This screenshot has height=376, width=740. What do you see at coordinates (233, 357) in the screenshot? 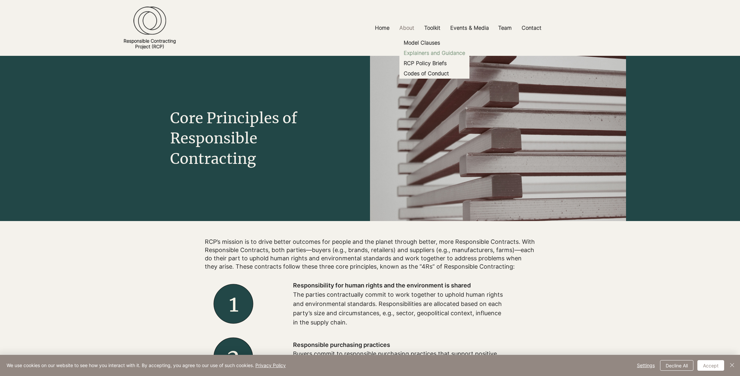
I see `h2: 2` at bounding box center [233, 357].